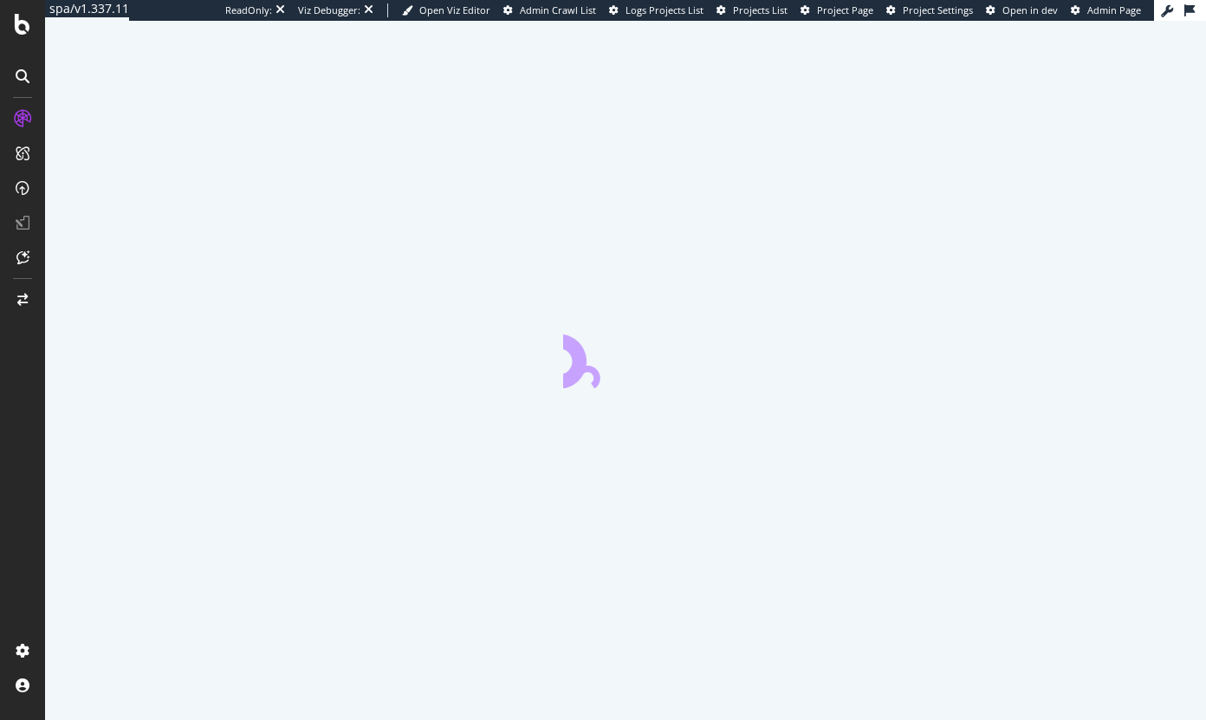 This screenshot has width=1206, height=720. What do you see at coordinates (930, 10) in the screenshot?
I see `a: Project Settings` at bounding box center [930, 10].